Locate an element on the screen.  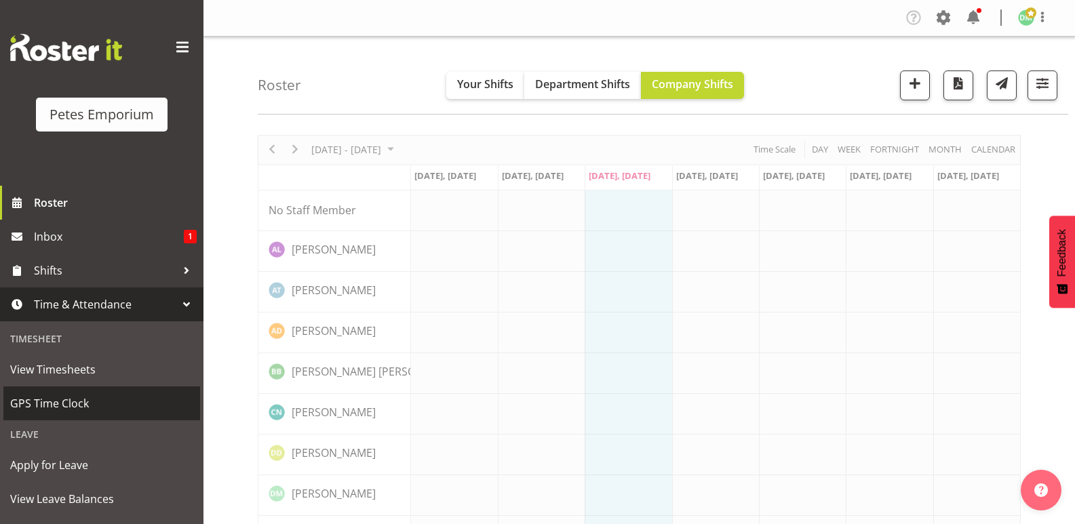
button: Filter Shifts is located at coordinates (1043, 85).